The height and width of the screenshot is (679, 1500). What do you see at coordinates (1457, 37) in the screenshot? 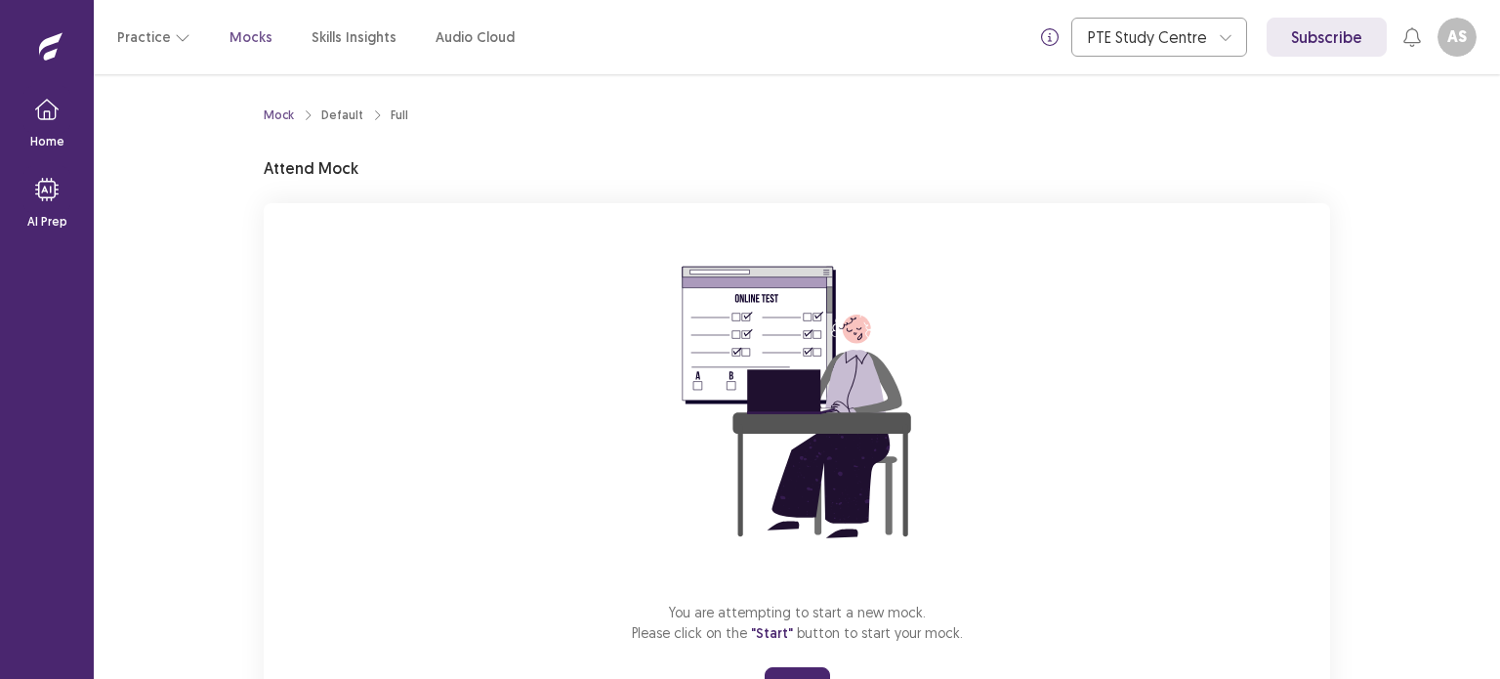
I see `button: AS` at bounding box center [1457, 37].